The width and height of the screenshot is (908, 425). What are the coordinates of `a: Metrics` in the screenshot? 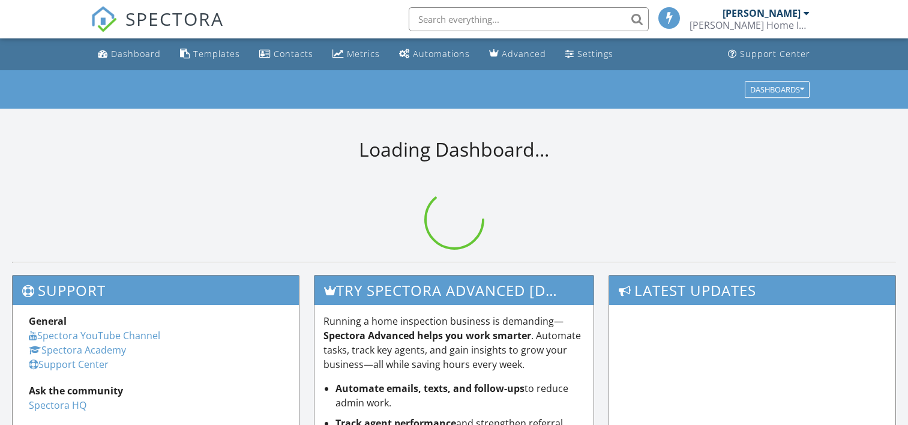 It's located at (356, 54).